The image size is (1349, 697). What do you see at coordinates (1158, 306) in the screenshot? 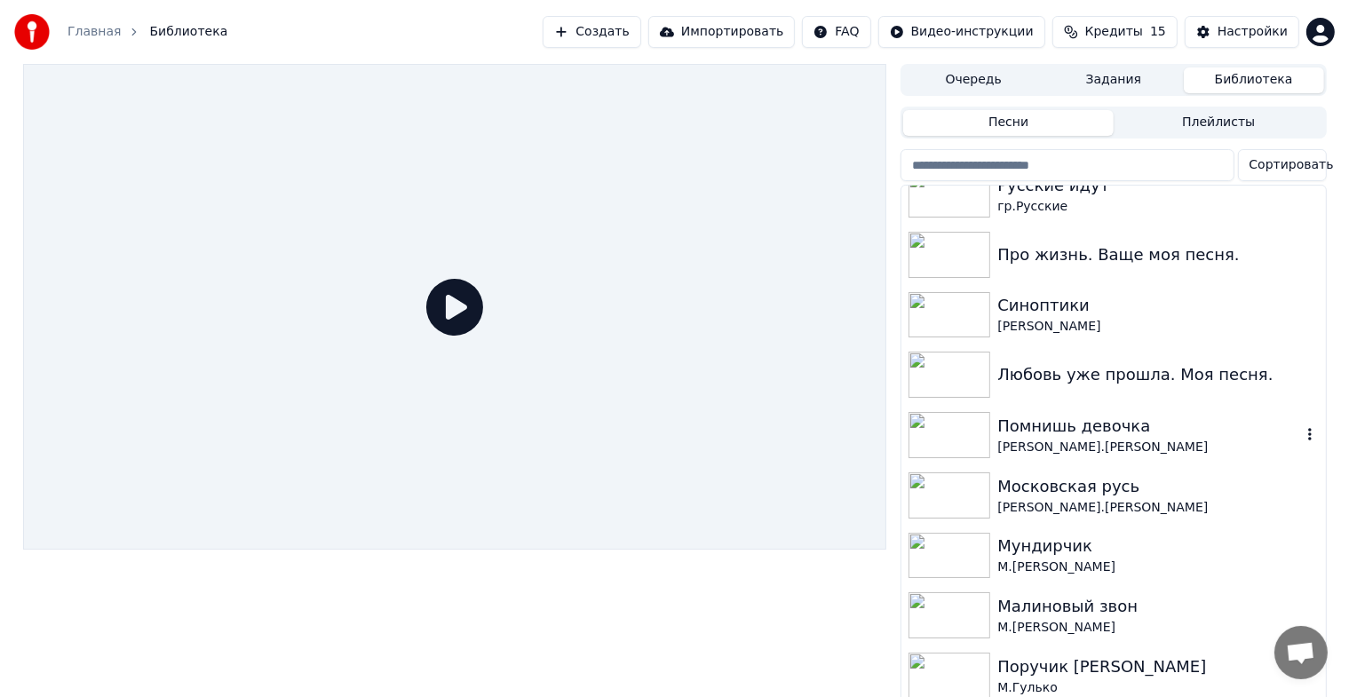
I see `div: Синоптики` at bounding box center [1158, 306].